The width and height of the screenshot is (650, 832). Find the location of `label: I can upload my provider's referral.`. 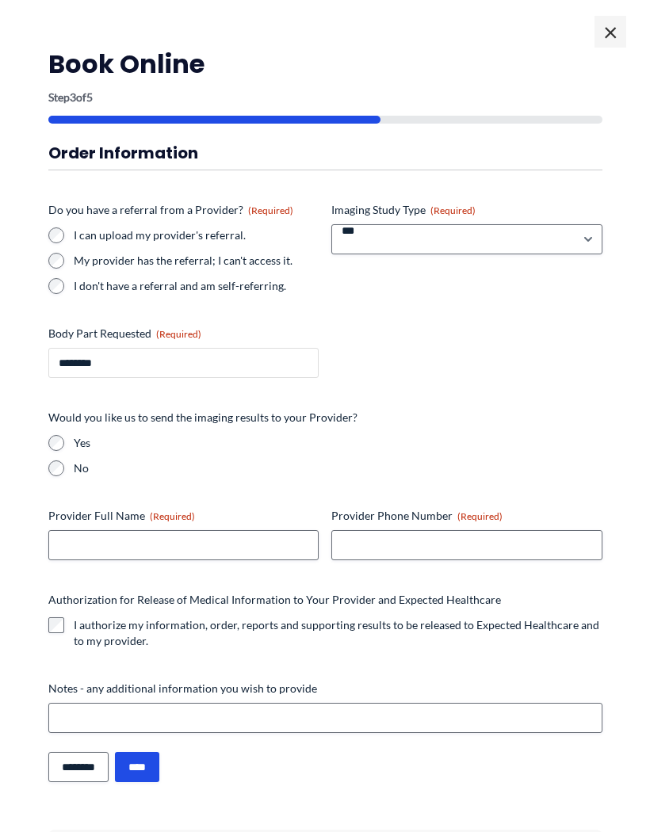

label: I can upload my provider's referral. is located at coordinates (197, 235).